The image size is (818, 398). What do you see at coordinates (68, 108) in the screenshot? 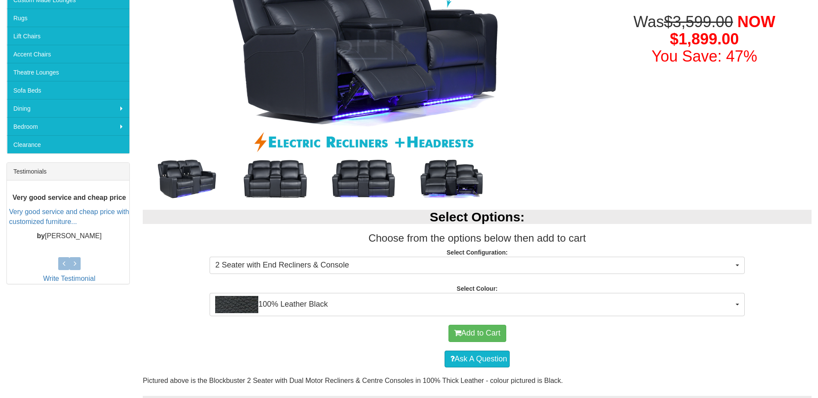
I see `a: Dining` at bounding box center [68, 108].